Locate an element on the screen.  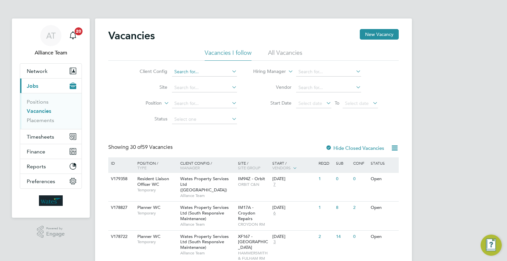
div: V178722 is located at coordinates (121, 237).